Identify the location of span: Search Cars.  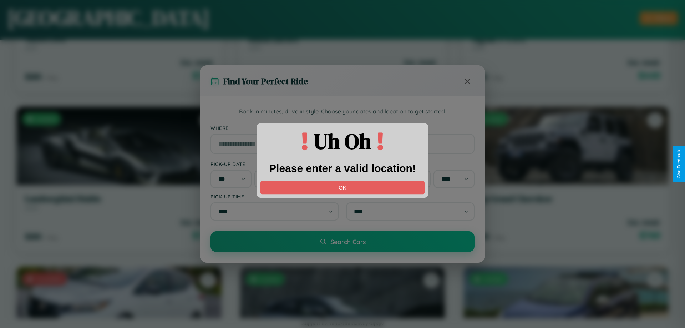
(348, 241).